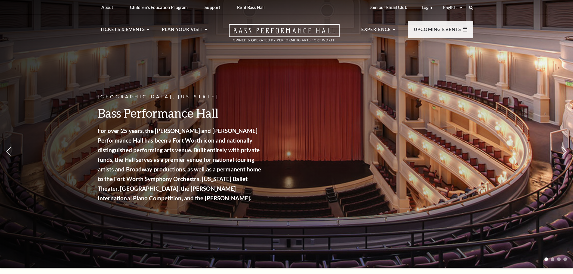  I want to click on p: Plan Your Visit, so click(182, 31).